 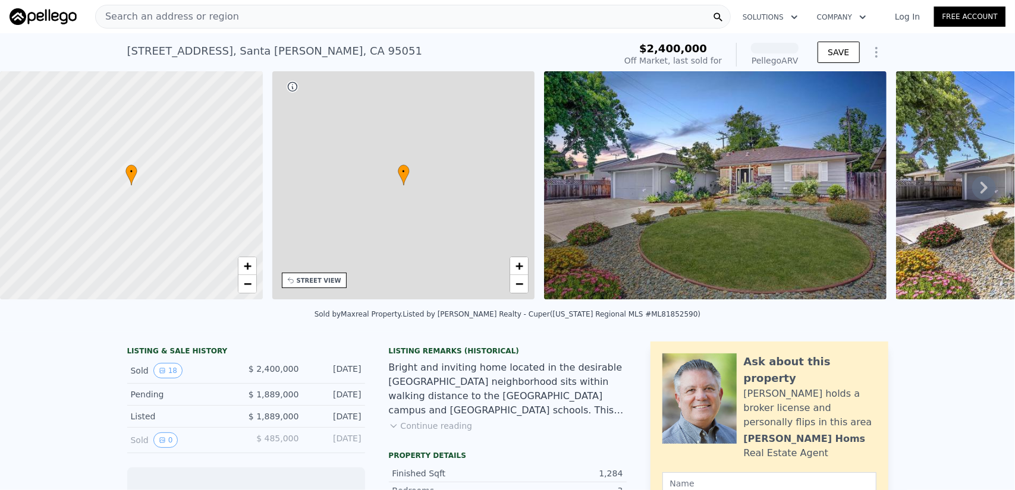 What do you see at coordinates (184, 395) in the screenshot?
I see `div: Pending` at bounding box center [184, 395].